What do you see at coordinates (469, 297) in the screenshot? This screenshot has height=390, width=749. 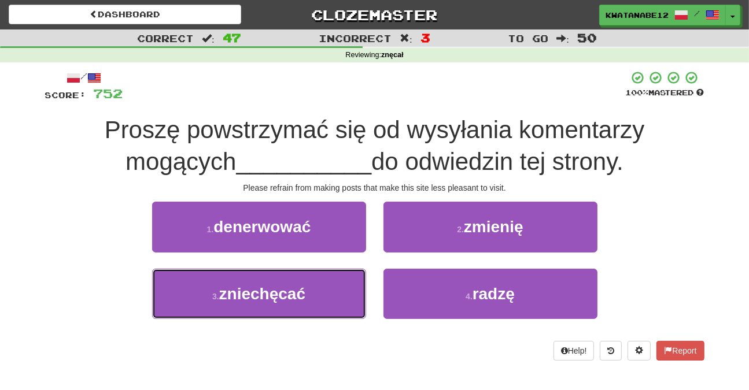 I see `small: 4 .` at bounding box center [469, 297].